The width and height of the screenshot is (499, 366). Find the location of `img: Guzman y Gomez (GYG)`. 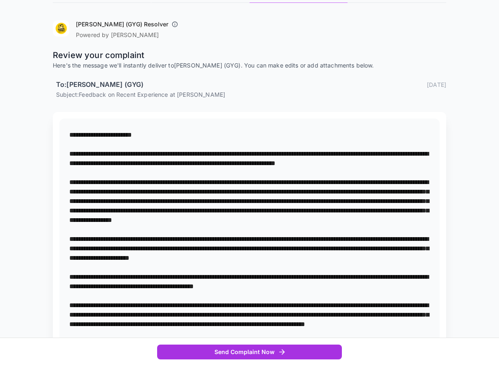

img: Guzman y Gomez (GYG) is located at coordinates (61, 28).